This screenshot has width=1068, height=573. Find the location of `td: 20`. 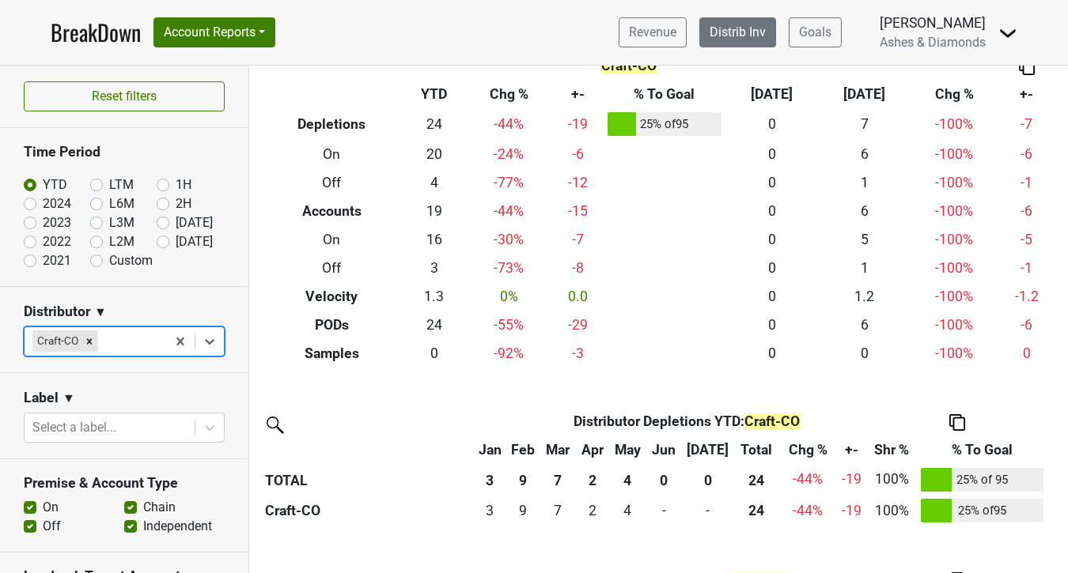

td: 20 is located at coordinates (434, 154).